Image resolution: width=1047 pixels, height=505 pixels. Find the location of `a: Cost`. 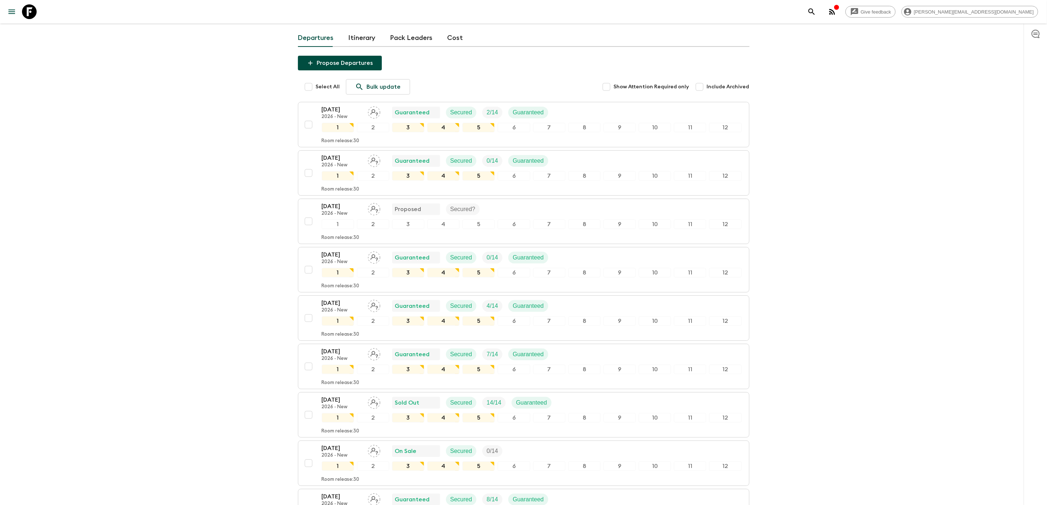

a: Cost is located at coordinates (455, 38).